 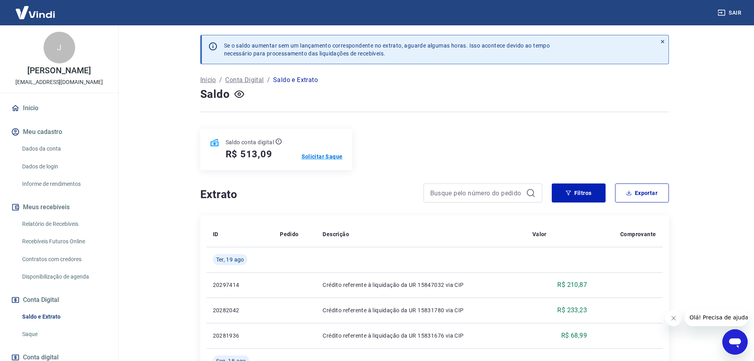 What do you see at coordinates (64, 259) in the screenshot?
I see `a: Contratos com credores` at bounding box center [64, 259].